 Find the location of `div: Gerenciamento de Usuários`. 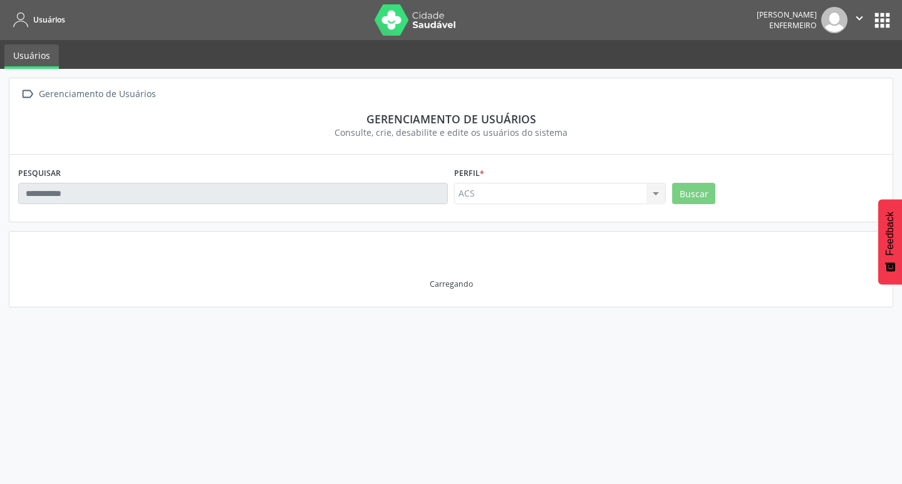

div: Gerenciamento de Usuários is located at coordinates (97, 94).